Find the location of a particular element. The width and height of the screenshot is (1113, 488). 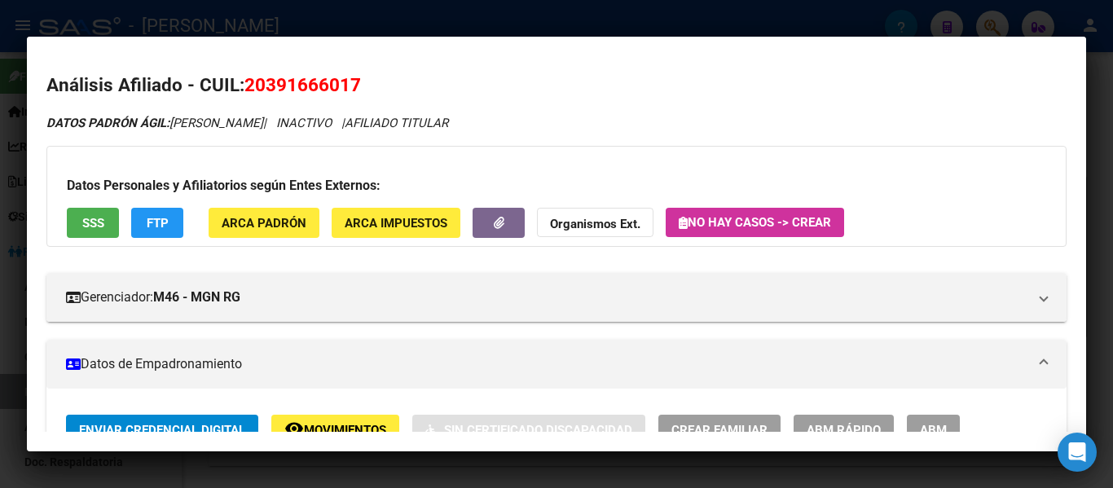

button: No hay casos -> Crear is located at coordinates (755, 223).